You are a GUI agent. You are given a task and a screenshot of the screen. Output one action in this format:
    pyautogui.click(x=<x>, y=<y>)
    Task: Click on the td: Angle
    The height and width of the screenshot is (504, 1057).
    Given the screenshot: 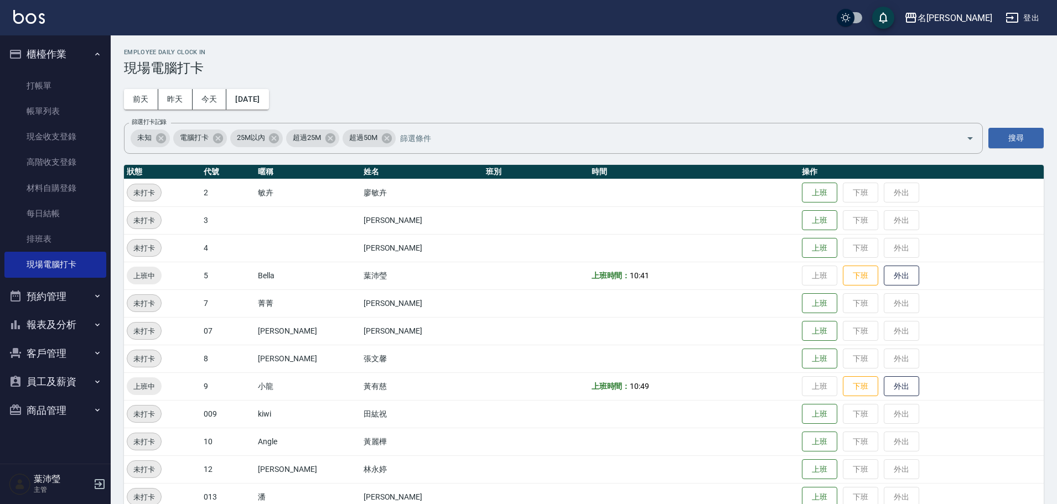 What is the action you would take?
    pyautogui.click(x=308, y=442)
    